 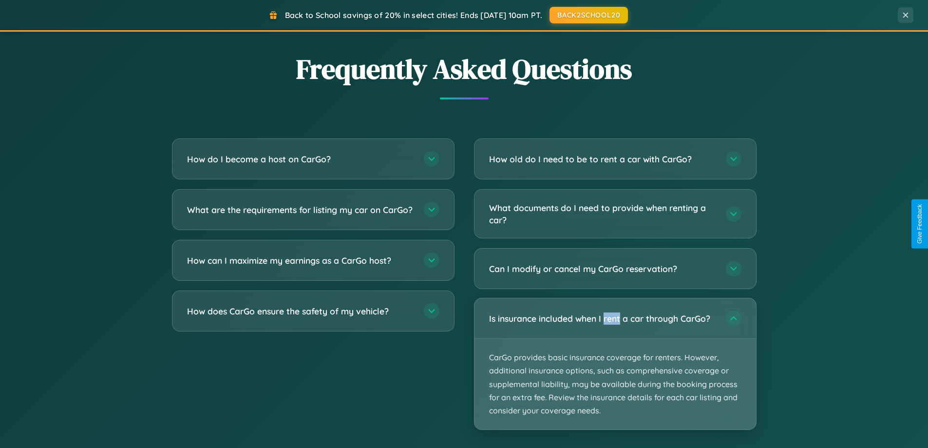 What do you see at coordinates (615, 384) in the screenshot?
I see `p: CarGo provides basic insurance coverage for renters. However, additional insurance options, such ...` at bounding box center [615, 384].